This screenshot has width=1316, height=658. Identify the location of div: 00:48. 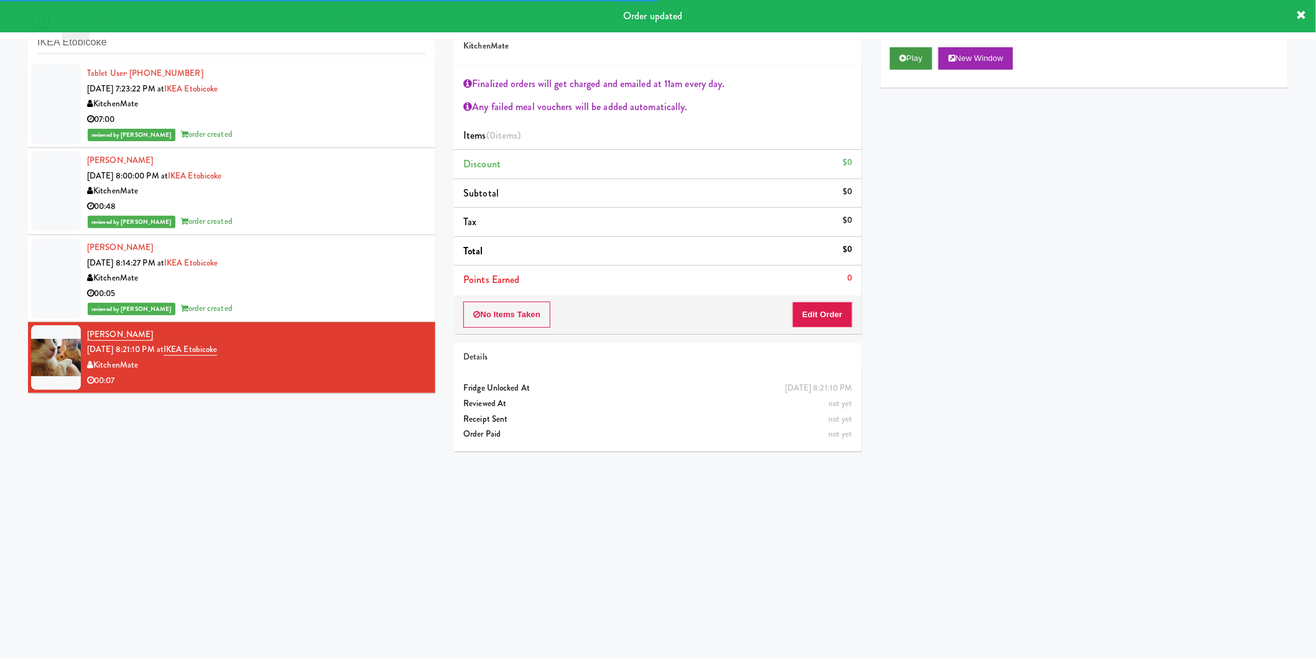
(256, 207).